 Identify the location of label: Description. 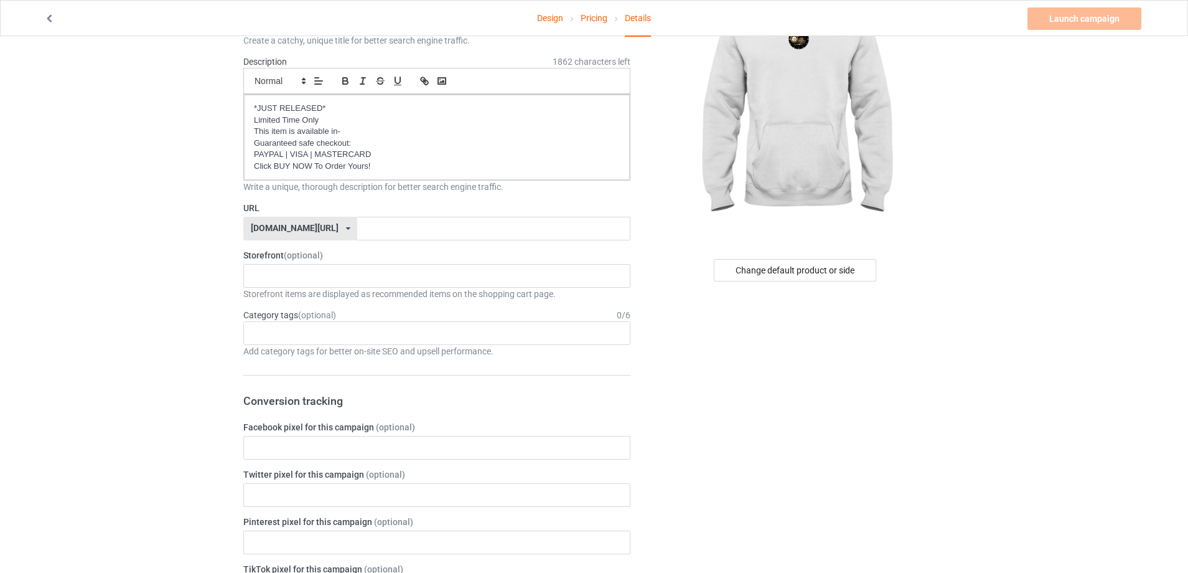
(265, 62).